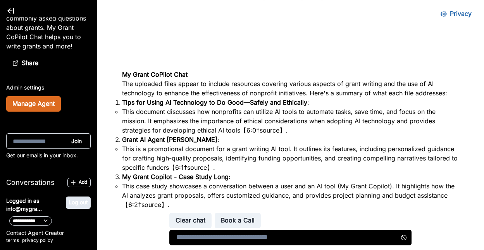 The image size is (484, 250). What do you see at coordinates (215, 102) in the screenshot?
I see `strong: Tips for Using AI Technology to Do Good—Safely and Ethically` at bounding box center [215, 102].